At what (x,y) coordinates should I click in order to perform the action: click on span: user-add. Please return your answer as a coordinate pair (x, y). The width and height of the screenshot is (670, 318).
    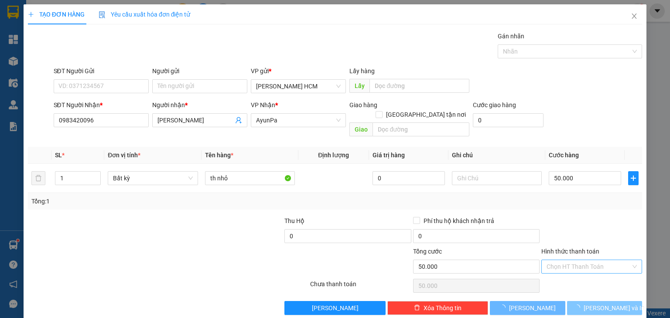
    Looking at the image, I should click on (238, 120).